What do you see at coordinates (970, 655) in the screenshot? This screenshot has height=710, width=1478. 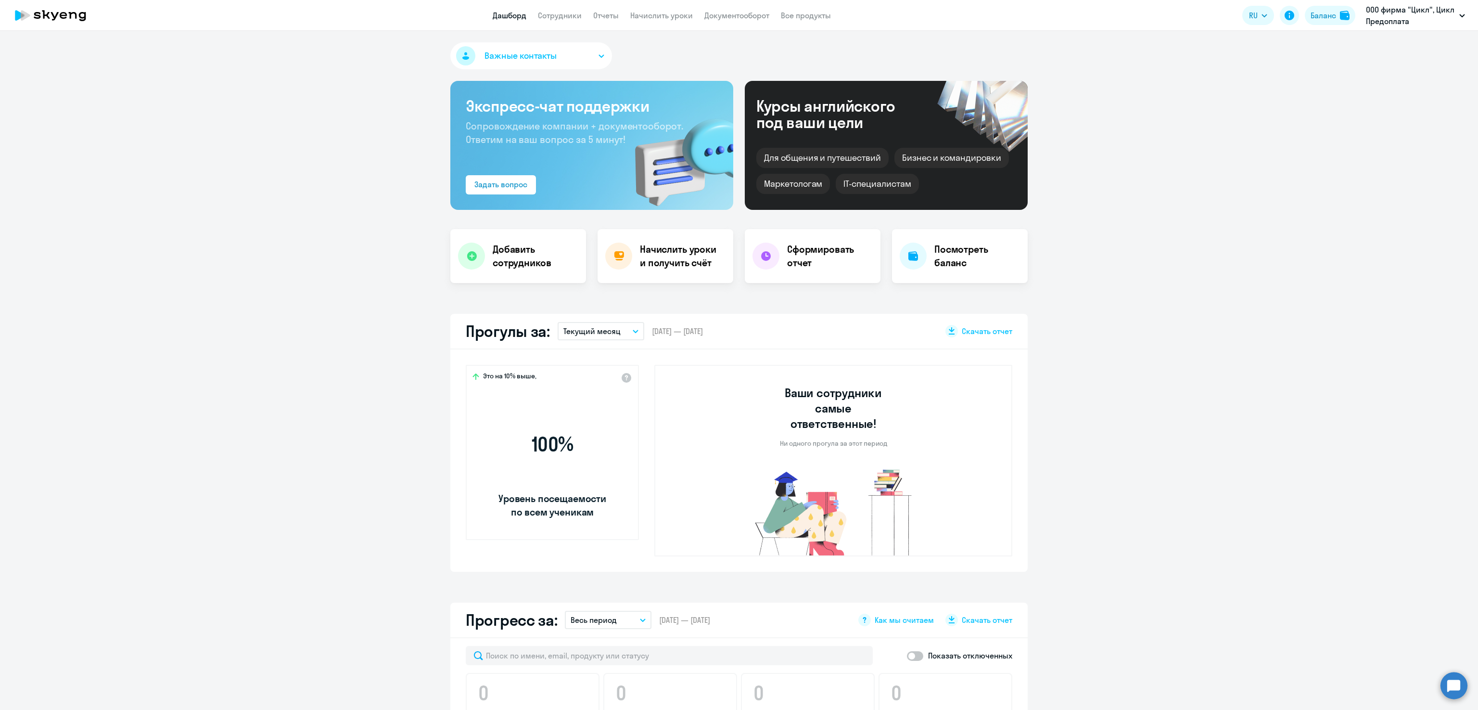 I see `p: Показать отключенных` at bounding box center [970, 655].